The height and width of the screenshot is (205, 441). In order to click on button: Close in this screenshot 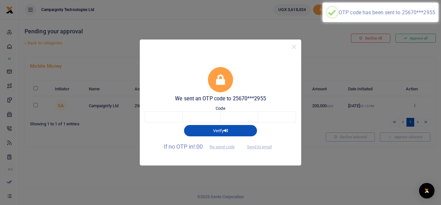, I will do `click(294, 47)`.